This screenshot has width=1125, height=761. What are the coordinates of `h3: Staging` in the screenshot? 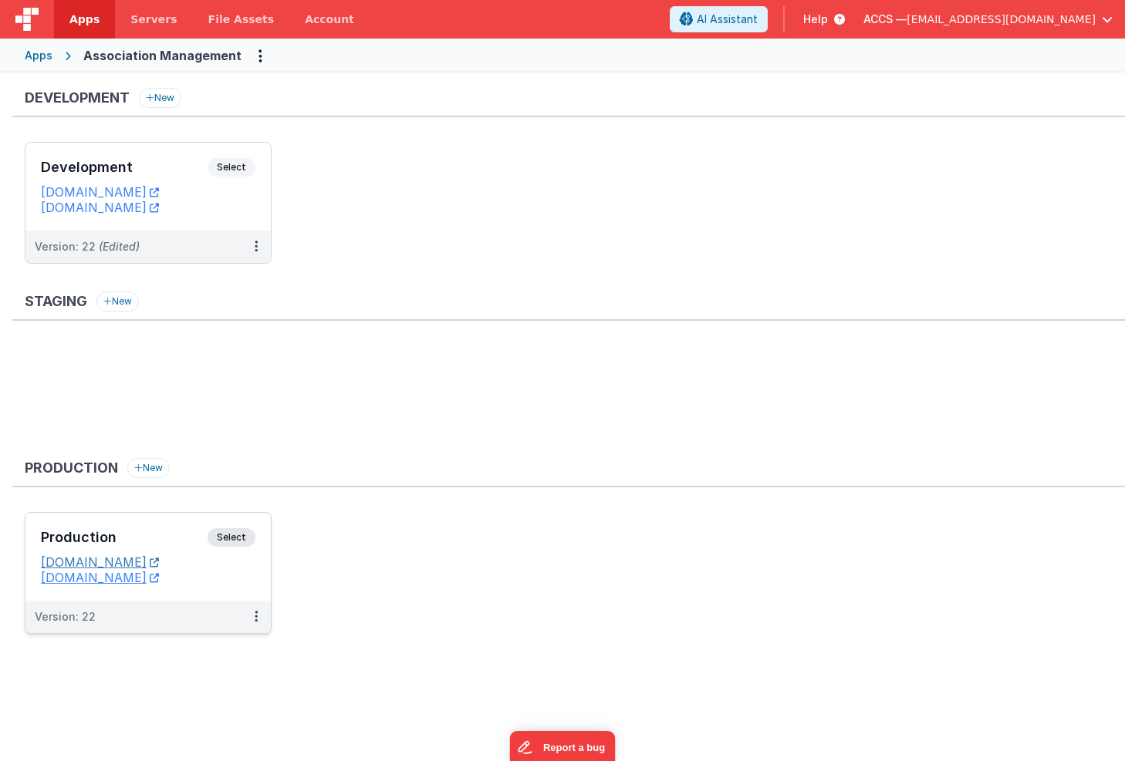 It's located at (56, 302).